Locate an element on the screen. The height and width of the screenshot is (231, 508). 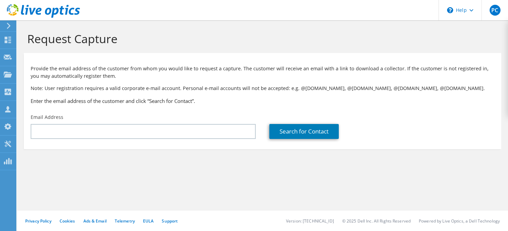
label: Email Address is located at coordinates (47, 117).